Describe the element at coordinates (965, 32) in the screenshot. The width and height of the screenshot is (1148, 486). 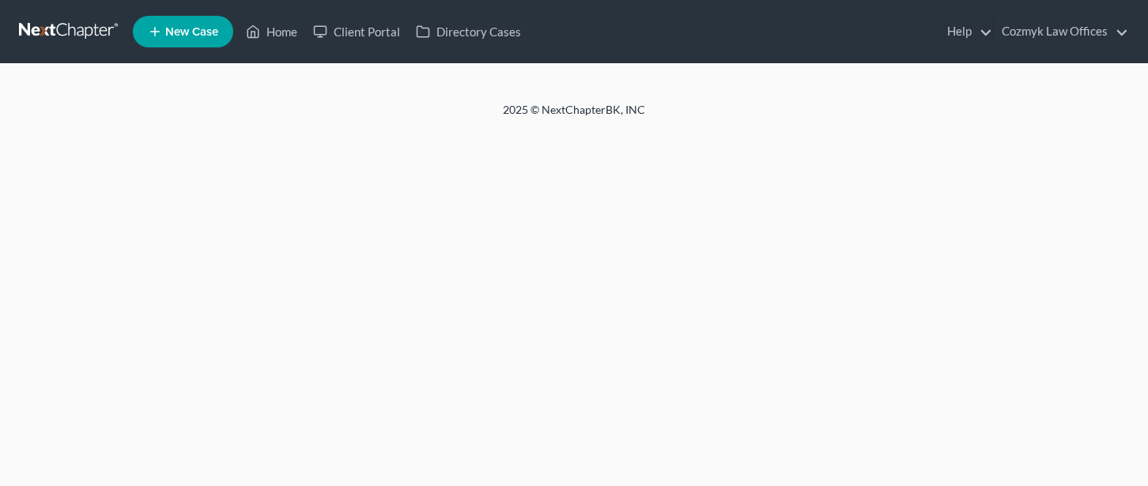
I see `a: Help` at that location.